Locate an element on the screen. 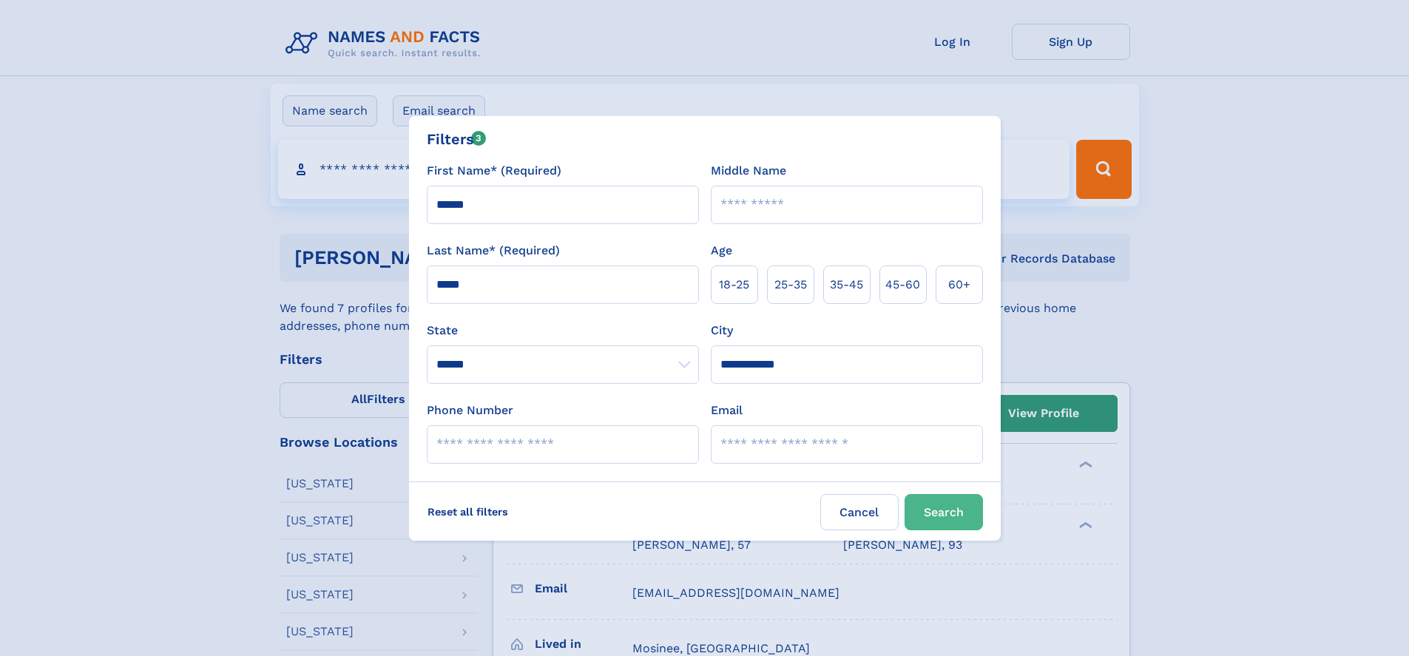 This screenshot has width=1409, height=656. span: 60+ is located at coordinates (959, 285).